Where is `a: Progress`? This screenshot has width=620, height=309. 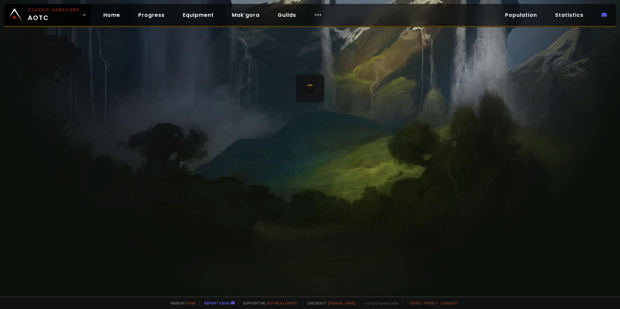
a: Progress is located at coordinates (151, 15).